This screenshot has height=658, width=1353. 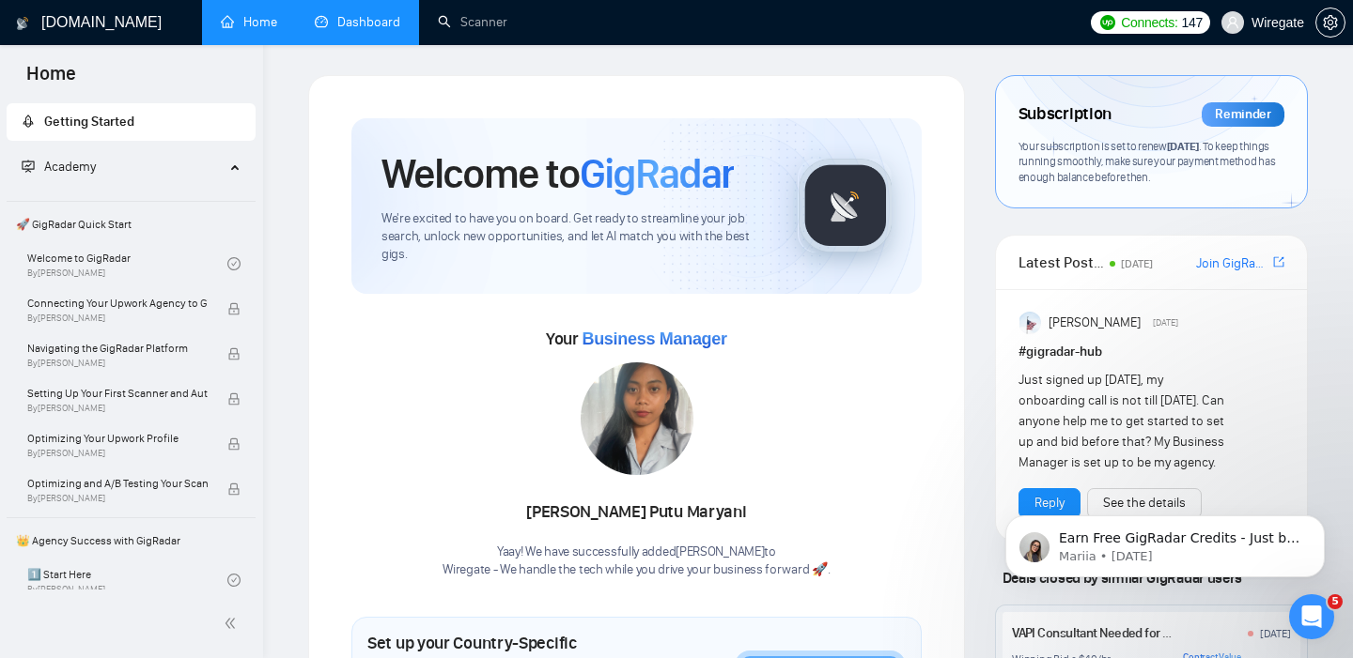 What do you see at coordinates (28, 166) in the screenshot?
I see `span: fund-projection-screen` at bounding box center [28, 166].